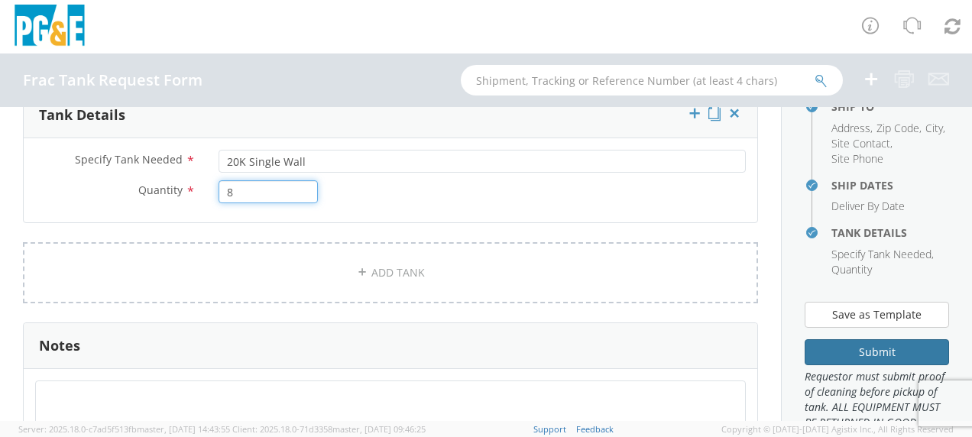 The width and height of the screenshot is (972, 437). What do you see at coordinates (891, 185) in the screenshot?
I see `h4: Ship Dates` at bounding box center [891, 185].